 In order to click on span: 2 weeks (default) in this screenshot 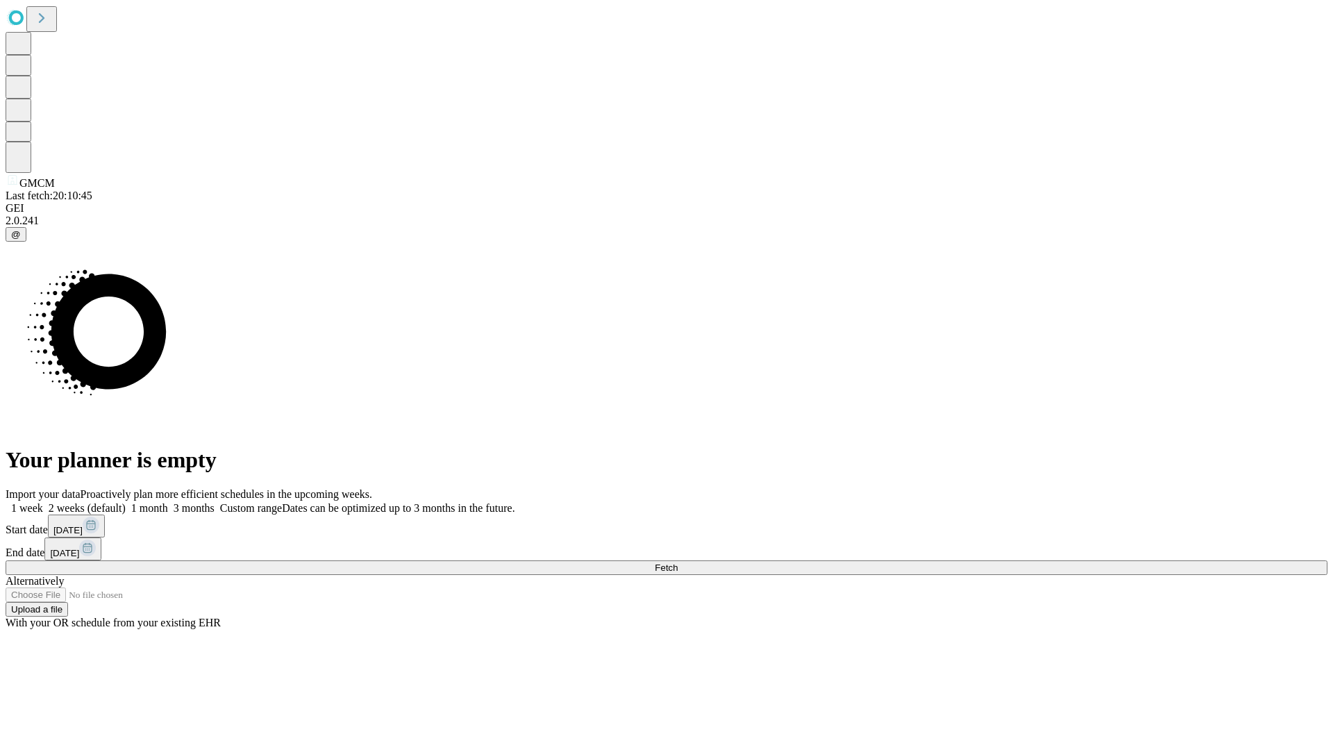, I will do `click(87, 508)`.